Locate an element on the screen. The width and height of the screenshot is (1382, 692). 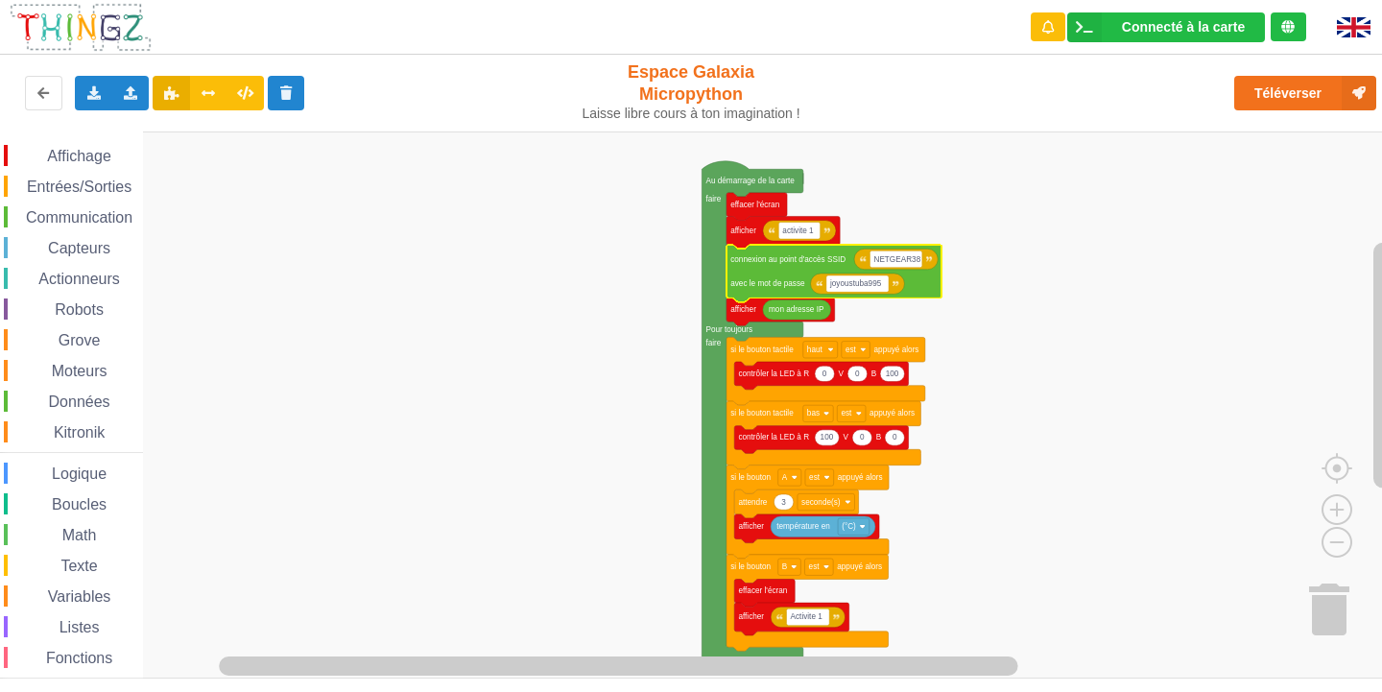
span: Logique is located at coordinates (79, 473).